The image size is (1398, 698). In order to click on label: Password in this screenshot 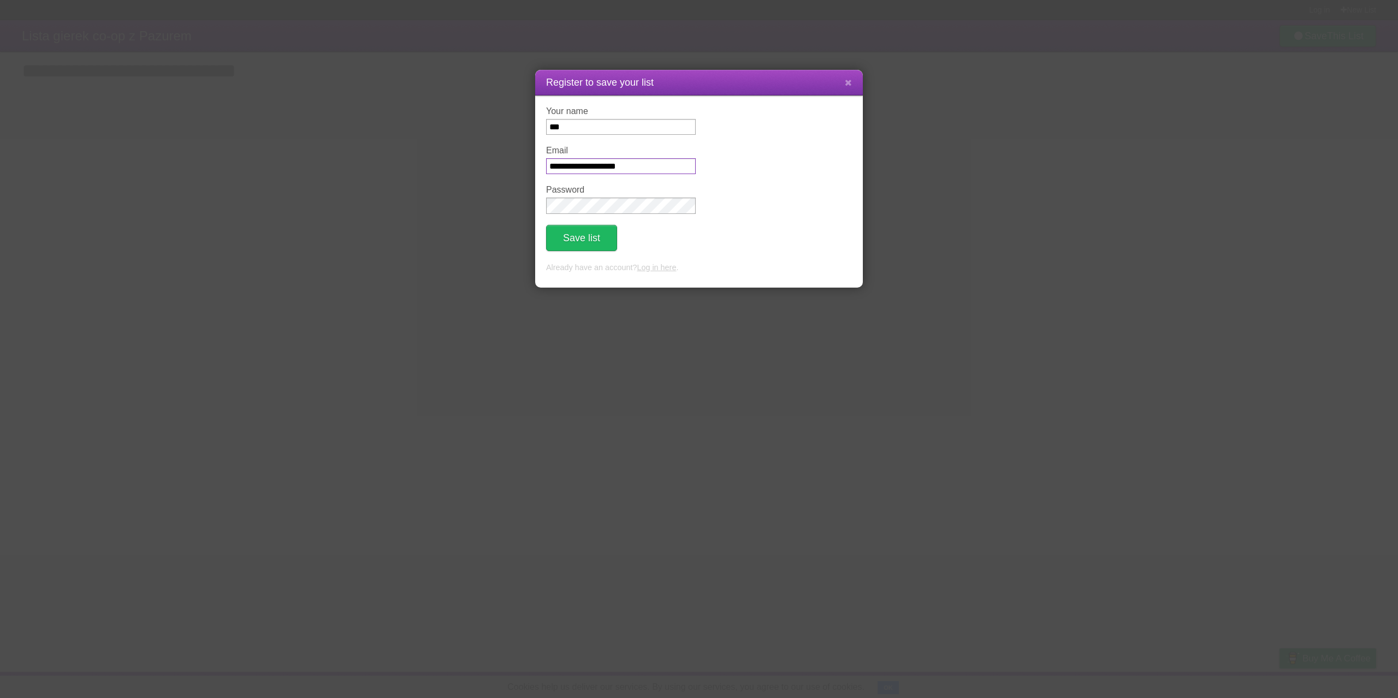, I will do `click(621, 190)`.